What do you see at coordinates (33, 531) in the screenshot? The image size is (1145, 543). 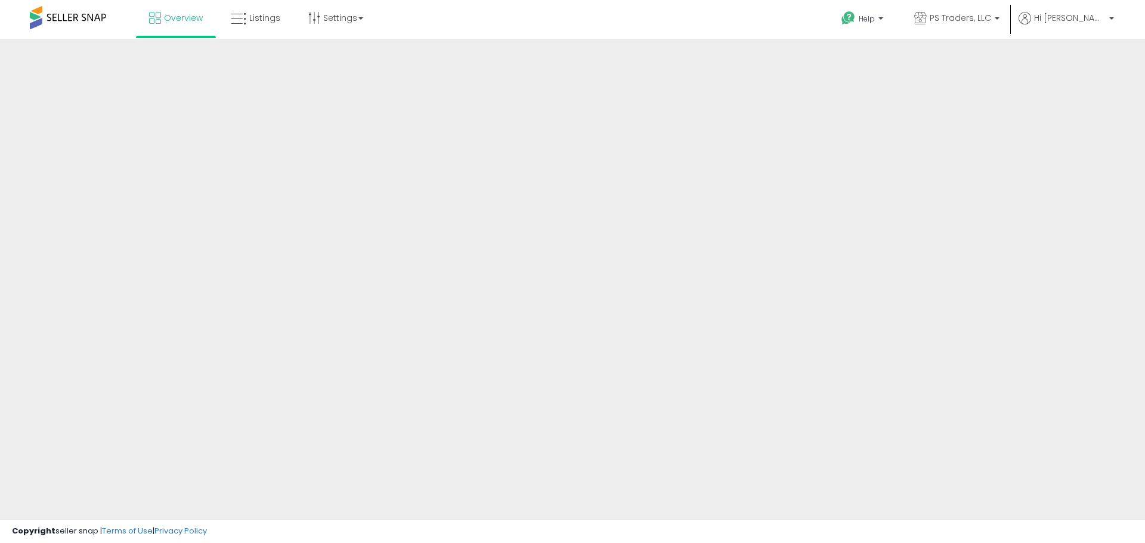 I see `strong: Copyright` at bounding box center [33, 531].